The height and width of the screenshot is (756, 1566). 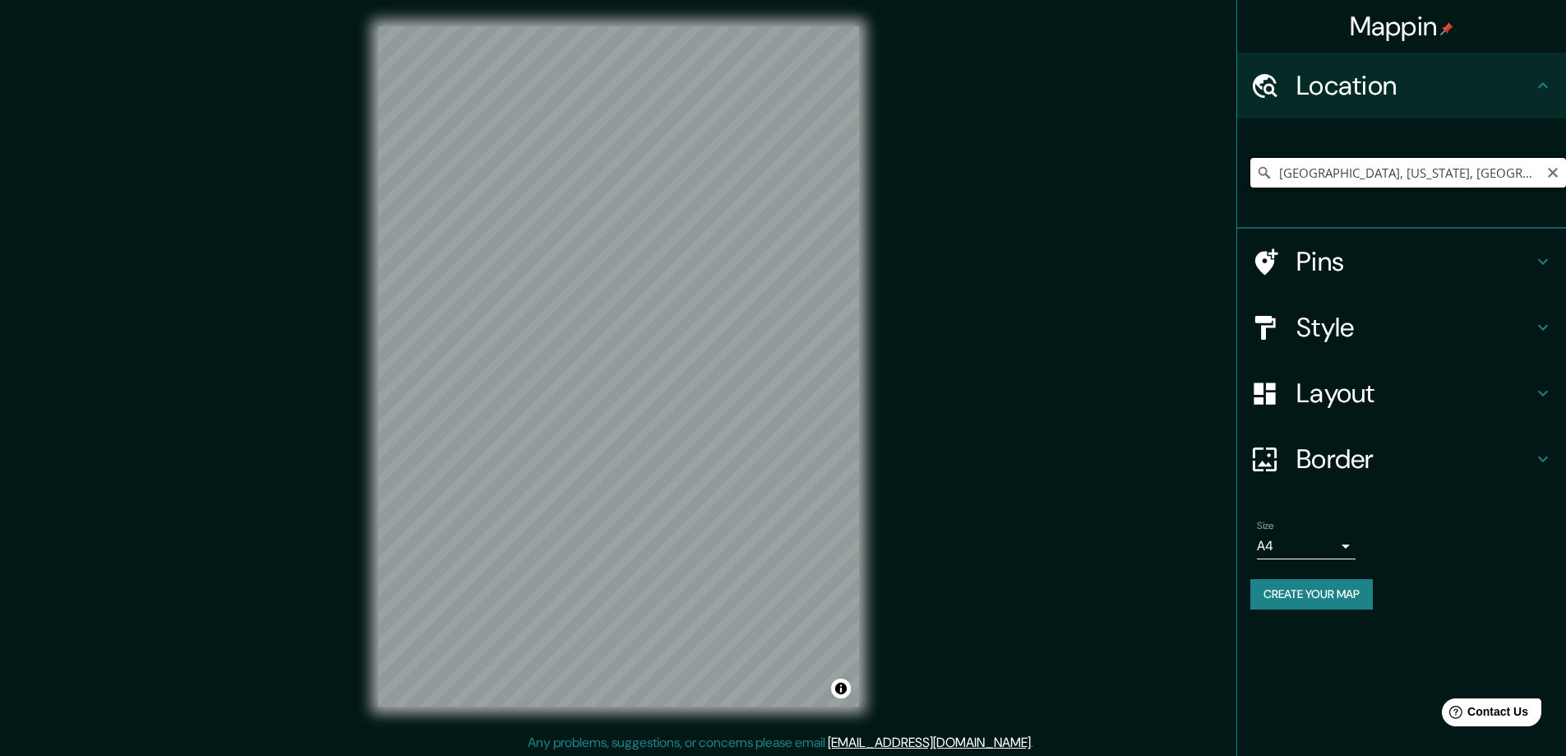 What do you see at coordinates (618, 366) in the screenshot?
I see `canvas: Map` at bounding box center [618, 366].